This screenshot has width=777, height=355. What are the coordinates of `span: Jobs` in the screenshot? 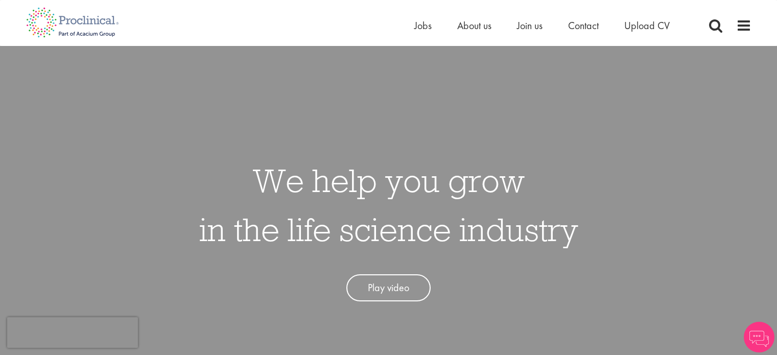 It's located at (423, 26).